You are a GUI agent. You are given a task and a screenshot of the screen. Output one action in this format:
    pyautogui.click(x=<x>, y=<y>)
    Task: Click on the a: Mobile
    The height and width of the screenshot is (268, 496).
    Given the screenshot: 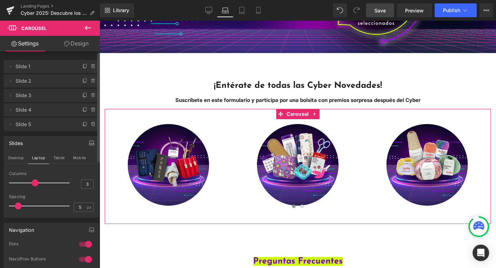 What is the action you would take?
    pyautogui.click(x=258, y=10)
    